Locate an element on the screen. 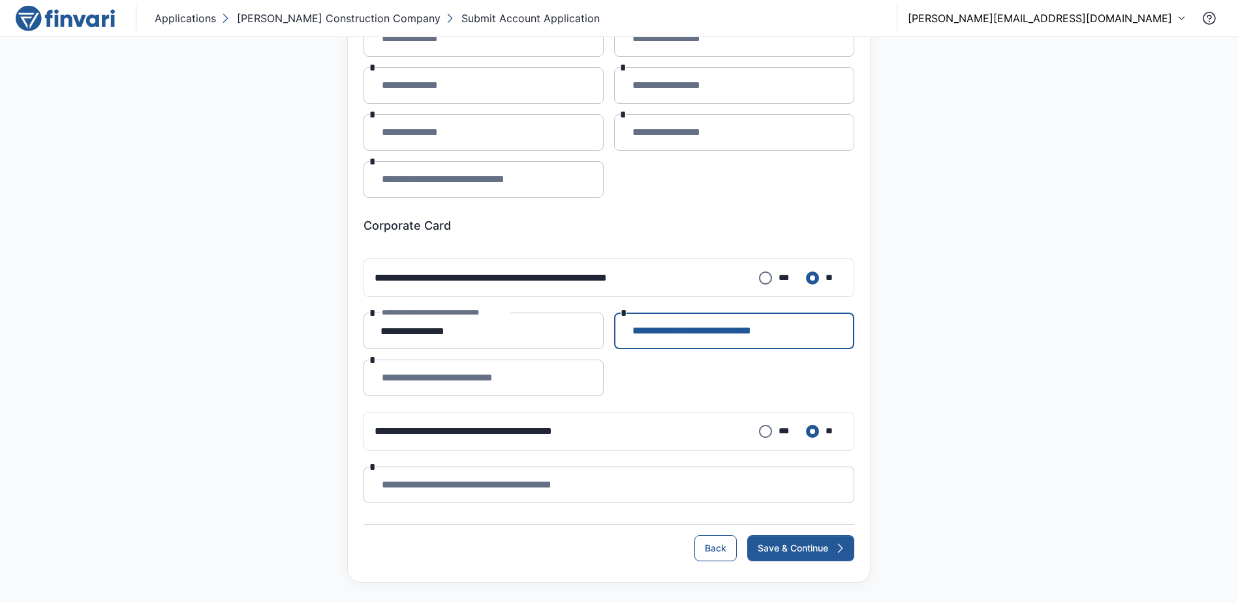 The image size is (1238, 603). button: Save & Continue is located at coordinates (801, 548).